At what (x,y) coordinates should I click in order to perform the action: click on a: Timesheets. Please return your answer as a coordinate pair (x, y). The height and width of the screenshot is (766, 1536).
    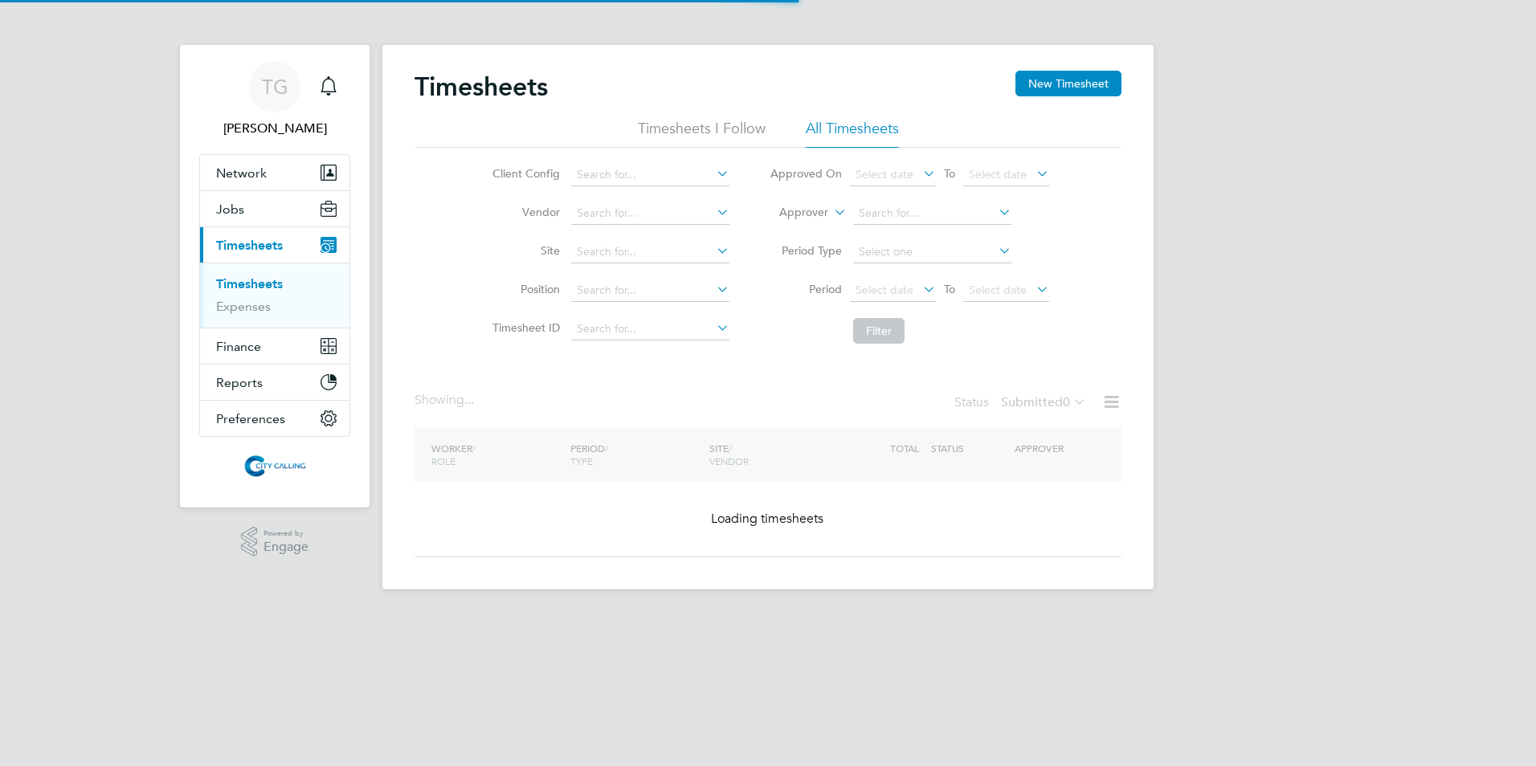
    Looking at the image, I should click on (249, 284).